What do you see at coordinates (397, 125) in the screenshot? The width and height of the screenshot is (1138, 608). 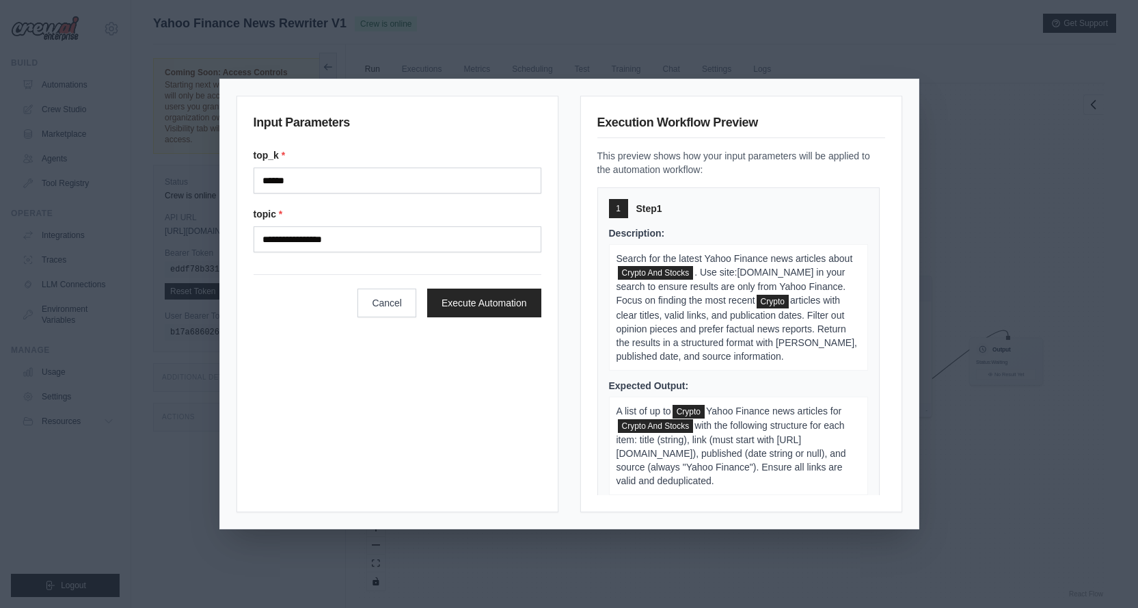 I see `h3: Input Parameters` at bounding box center [397, 125].